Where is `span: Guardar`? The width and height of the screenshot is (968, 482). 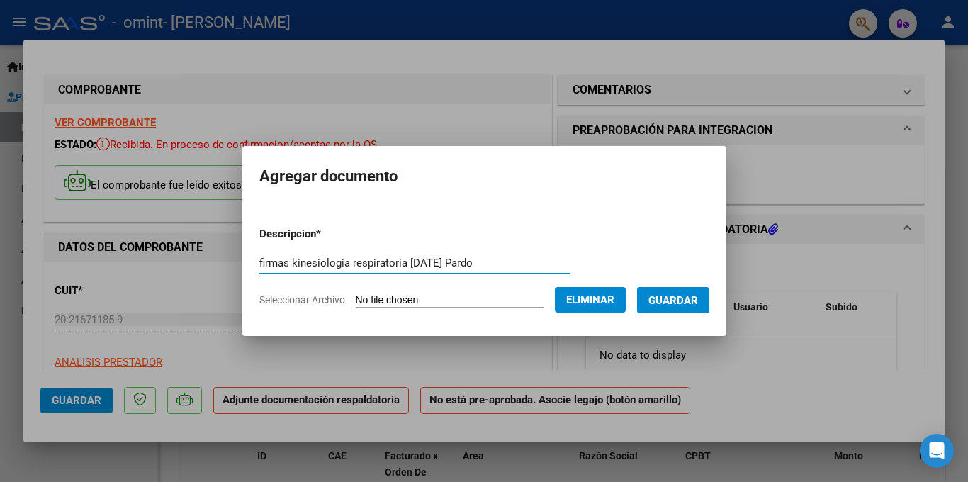
span: Guardar is located at coordinates (673, 300).